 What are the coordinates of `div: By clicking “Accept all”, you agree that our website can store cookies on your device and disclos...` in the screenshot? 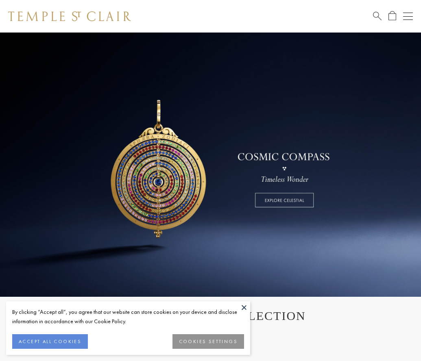 It's located at (128, 317).